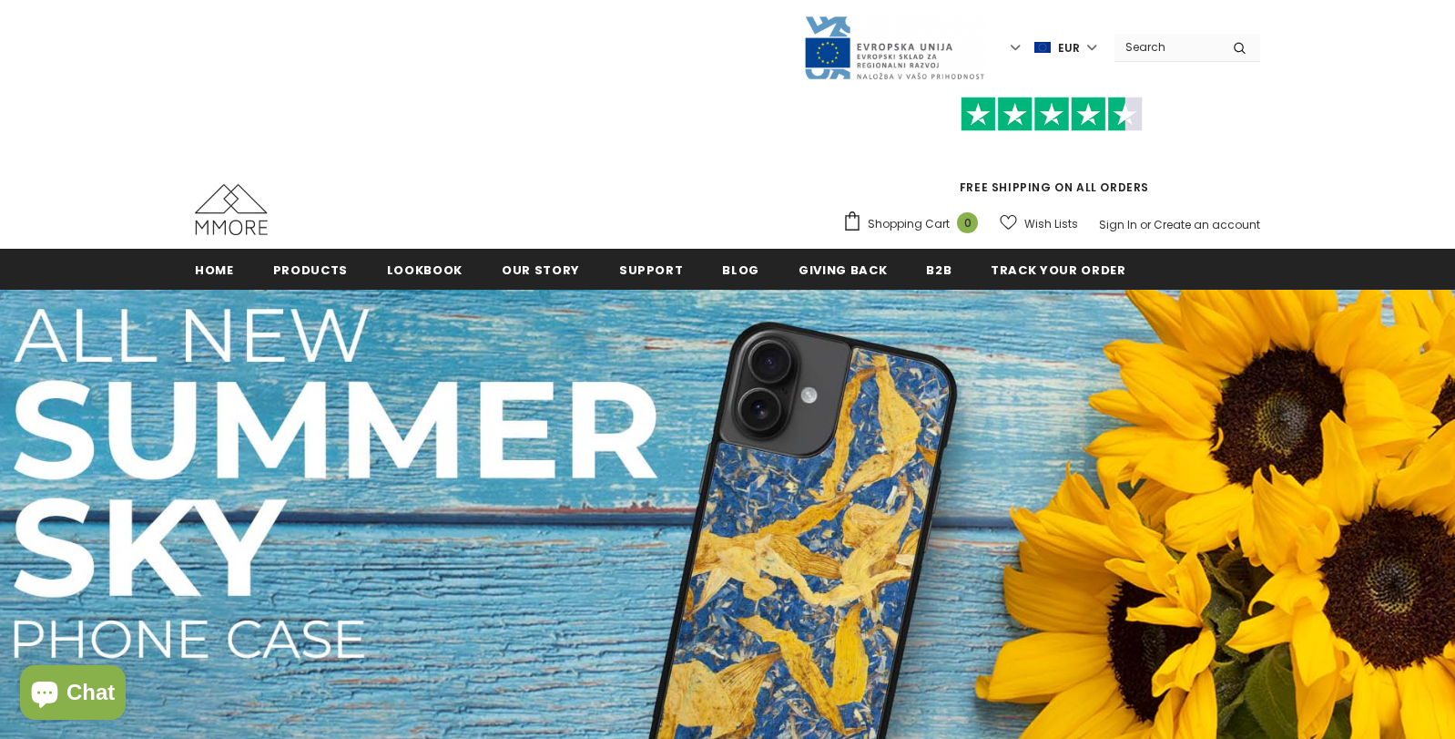 Image resolution: width=1455 pixels, height=739 pixels. What do you see at coordinates (214, 270) in the screenshot?
I see `span: Home` at bounding box center [214, 270].